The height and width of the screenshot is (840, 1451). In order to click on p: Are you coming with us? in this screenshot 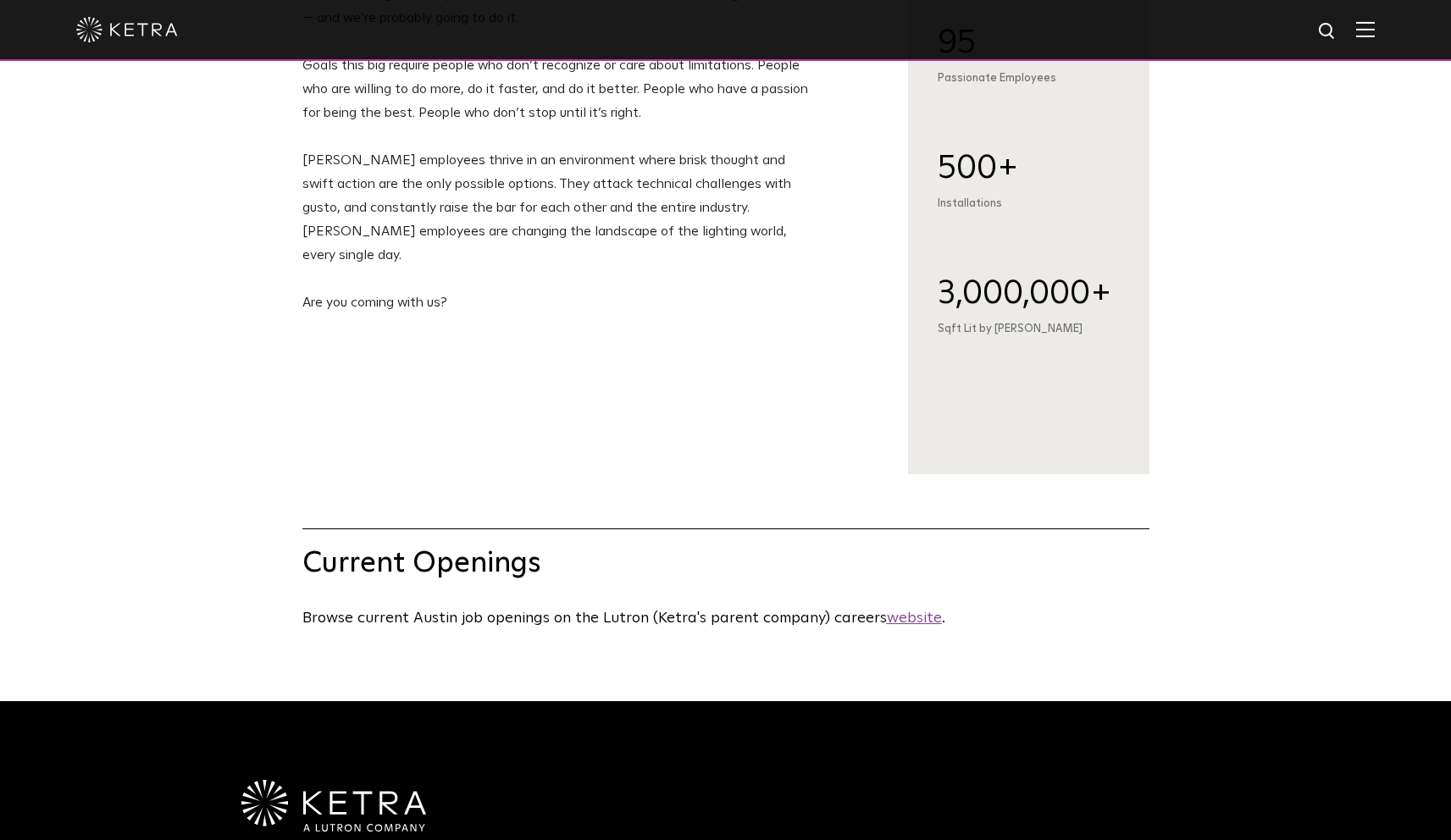, I will do `click(561, 302)`.